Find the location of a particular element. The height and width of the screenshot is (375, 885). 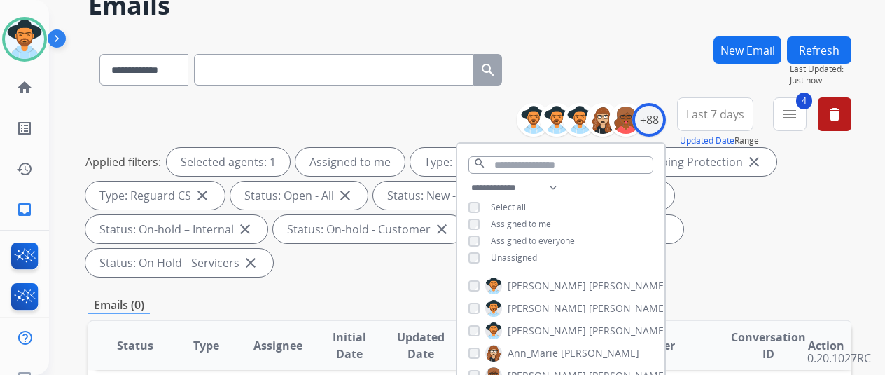

span: Select all is located at coordinates (508, 207).